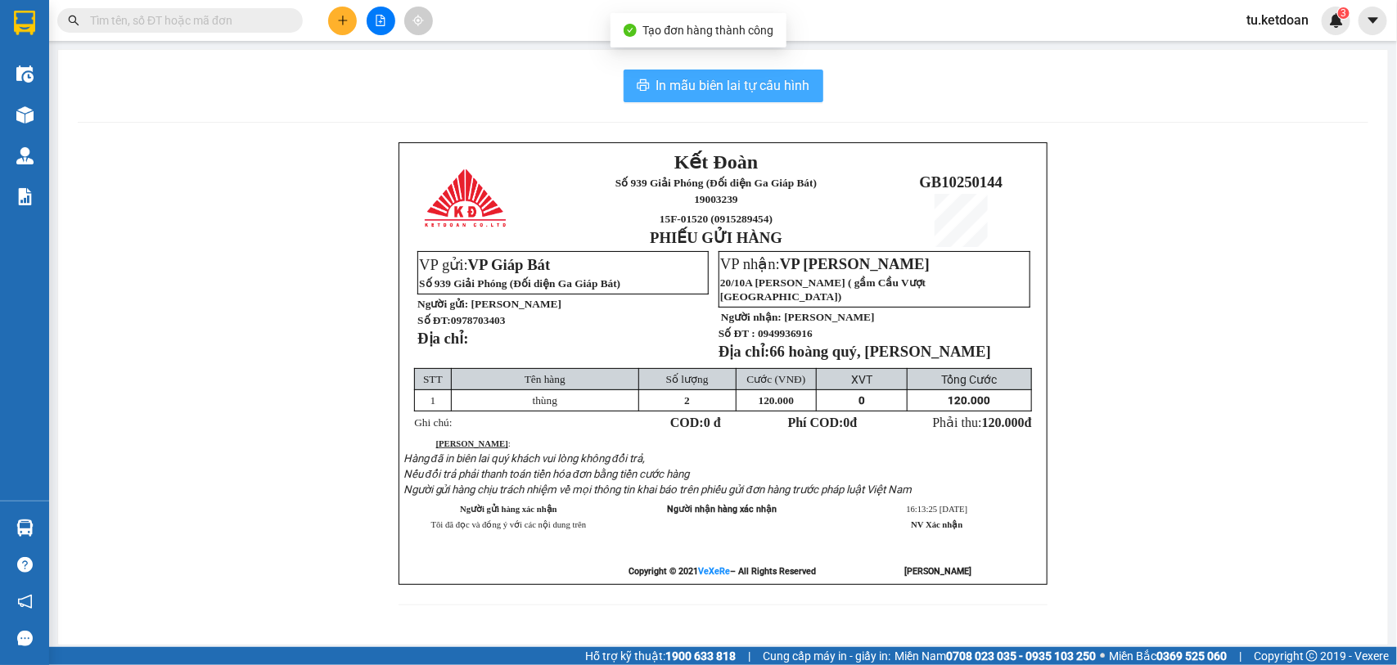 This screenshot has height=665, width=1397. Describe the element at coordinates (1168, 656) in the screenshot. I see `span: Miền Bắc` at that location.